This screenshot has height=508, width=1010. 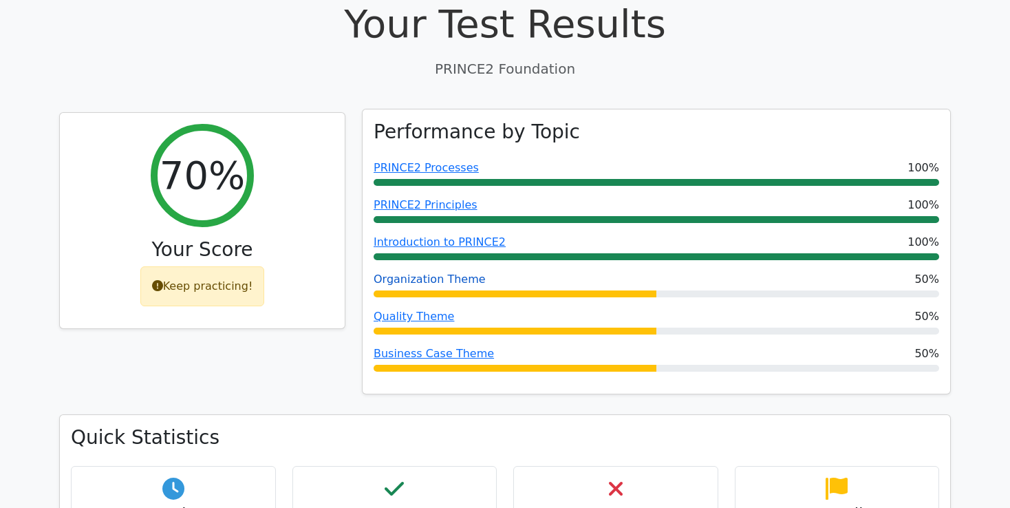 What do you see at coordinates (425, 204) in the screenshot?
I see `a: PRINCE2 Principles` at bounding box center [425, 204].